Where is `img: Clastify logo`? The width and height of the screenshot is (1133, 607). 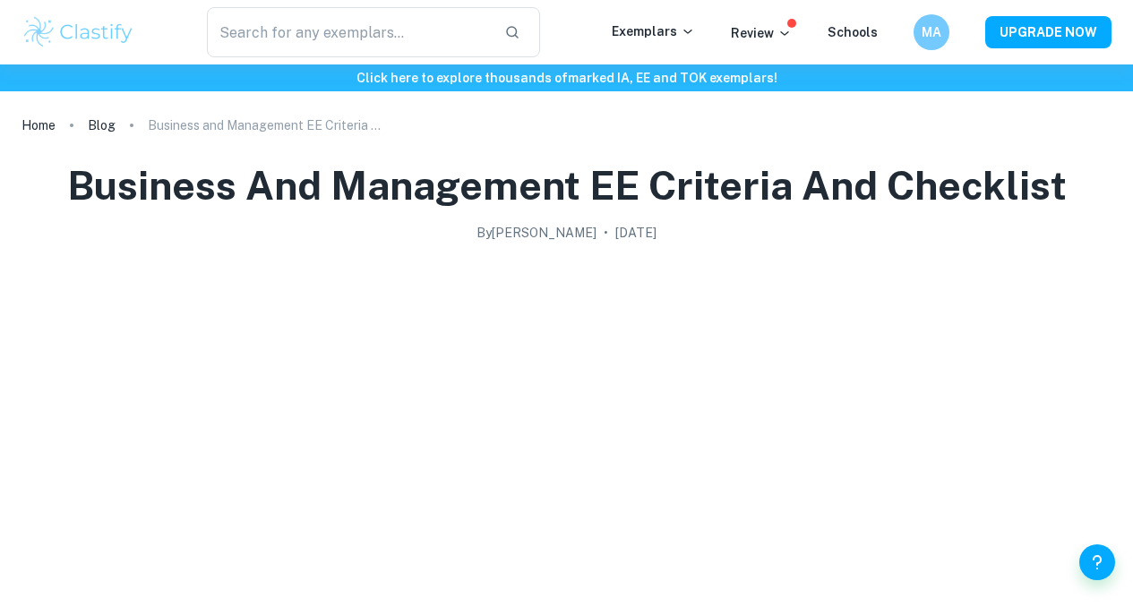 img: Clastify logo is located at coordinates (78, 32).